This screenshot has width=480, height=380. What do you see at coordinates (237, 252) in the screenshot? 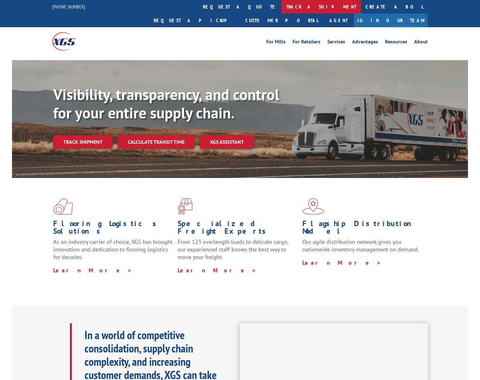
I see `p: From 123 overlength loads to delicate cargo, our experienced staff knows the best way to move you...` at bounding box center [237, 252].